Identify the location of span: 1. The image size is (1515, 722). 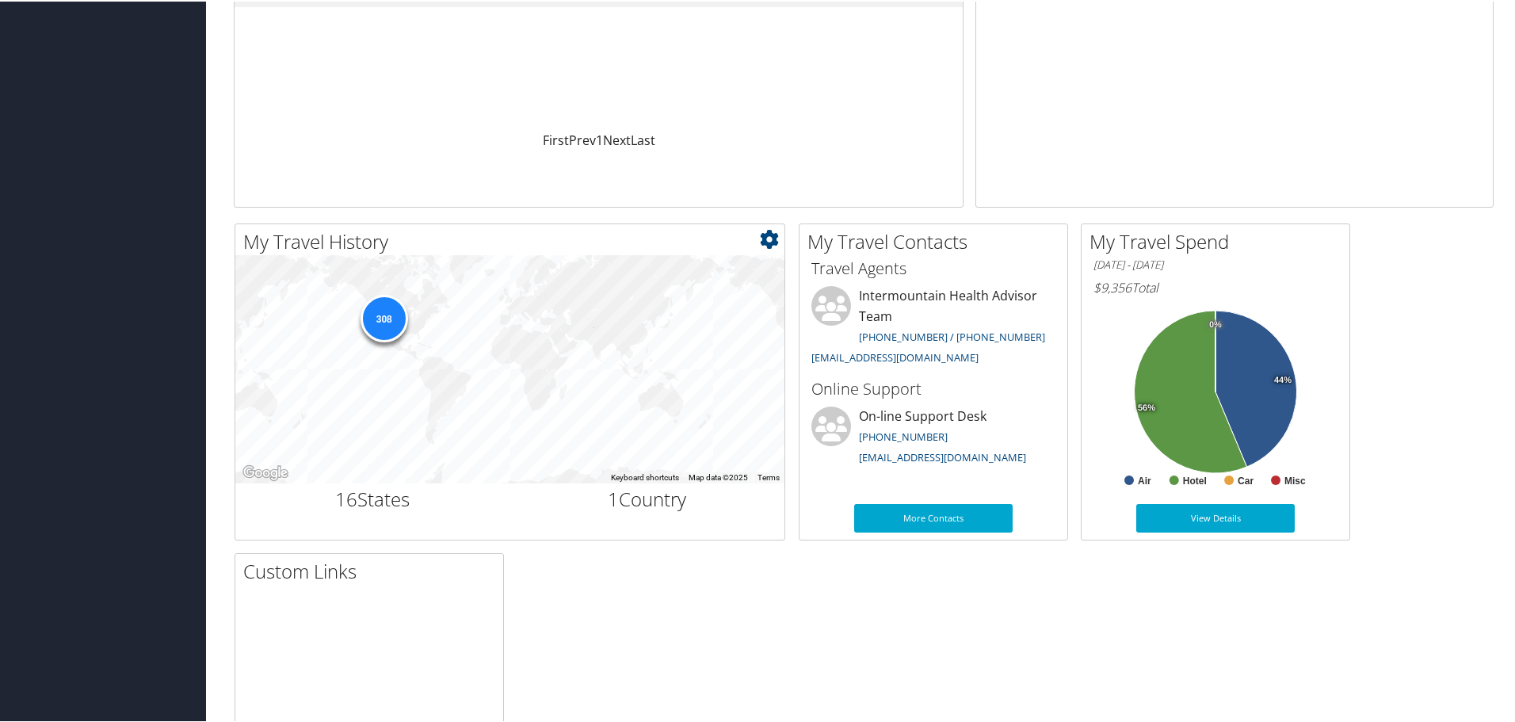
(613, 497).